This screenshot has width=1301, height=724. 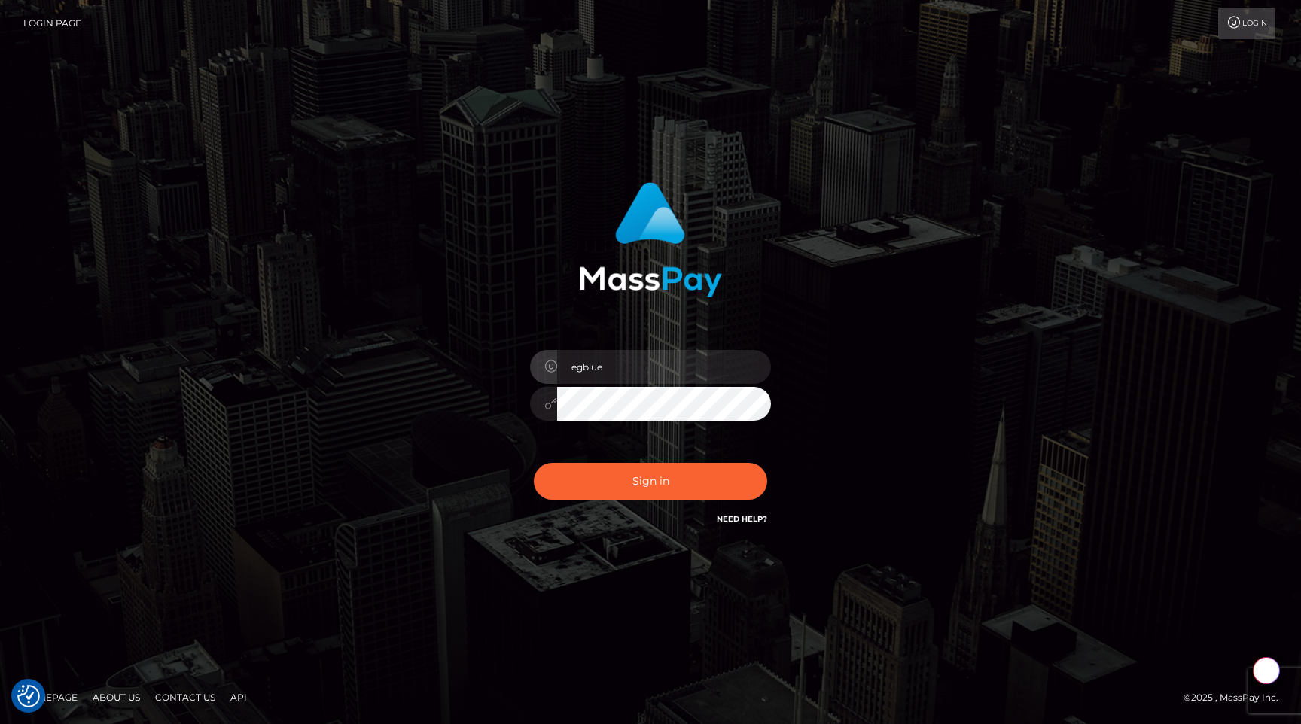 What do you see at coordinates (650, 239) in the screenshot?
I see `img: MassPay Login` at bounding box center [650, 239].